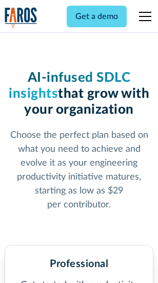 The width and height of the screenshot is (158, 283). What do you see at coordinates (79, 170) in the screenshot?
I see `p: Choose the perfect plan based on what you need to achieve and evolve it as your engineering produ...` at bounding box center [79, 170].